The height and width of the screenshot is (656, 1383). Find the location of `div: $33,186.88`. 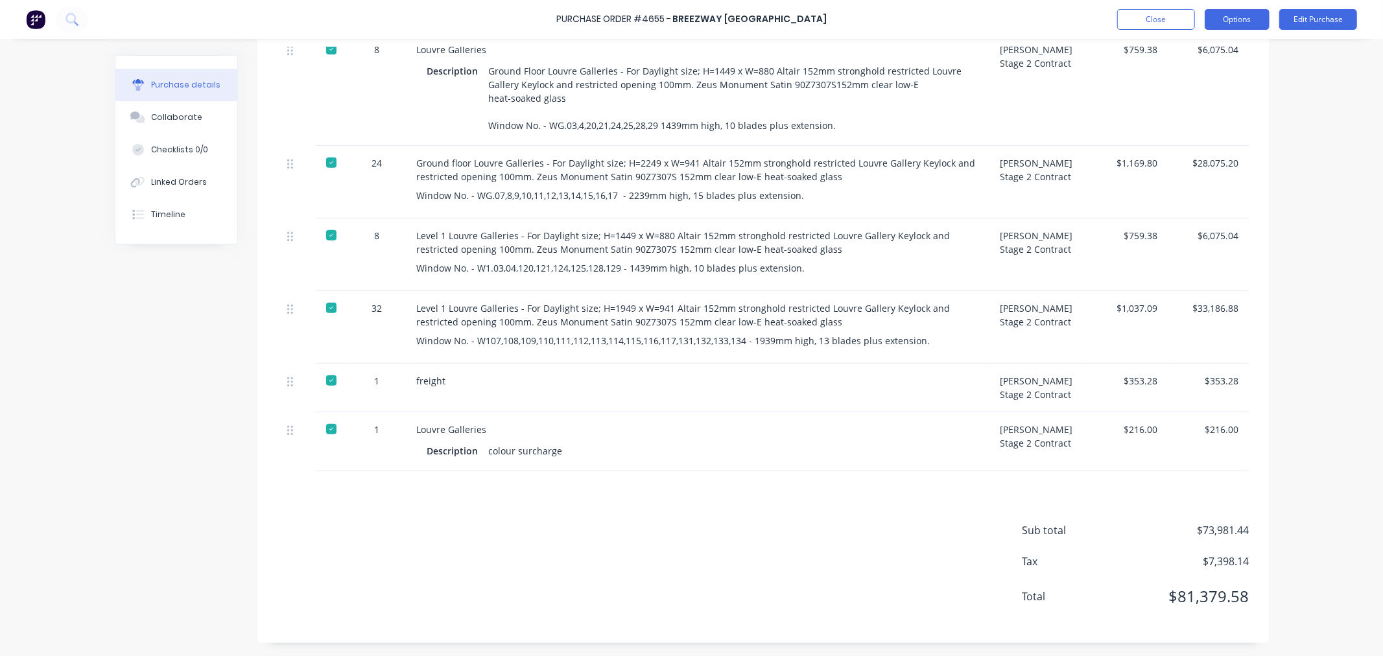

div: $33,186.88 is located at coordinates (1209, 308).